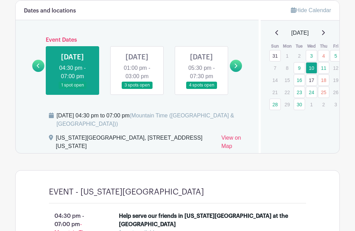  What do you see at coordinates (312, 80) in the screenshot?
I see `a: 17` at bounding box center [312, 80].